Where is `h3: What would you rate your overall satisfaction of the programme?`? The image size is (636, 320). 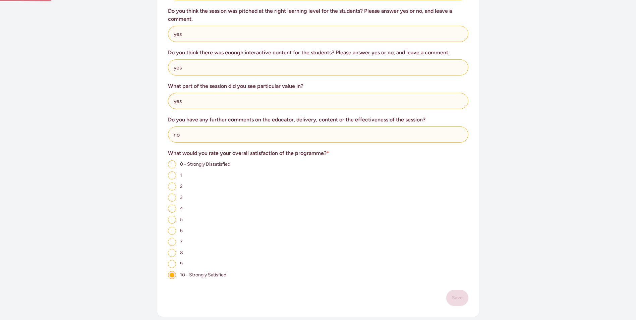 h3: What would you rate your overall satisfaction of the programme? is located at coordinates (318, 153).